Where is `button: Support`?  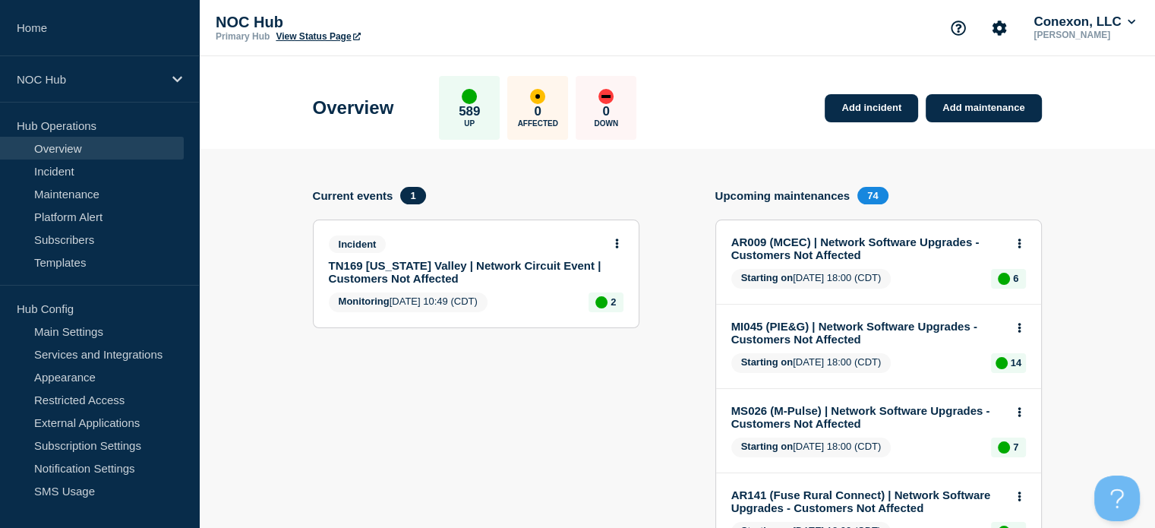 button: Support is located at coordinates (958, 28).